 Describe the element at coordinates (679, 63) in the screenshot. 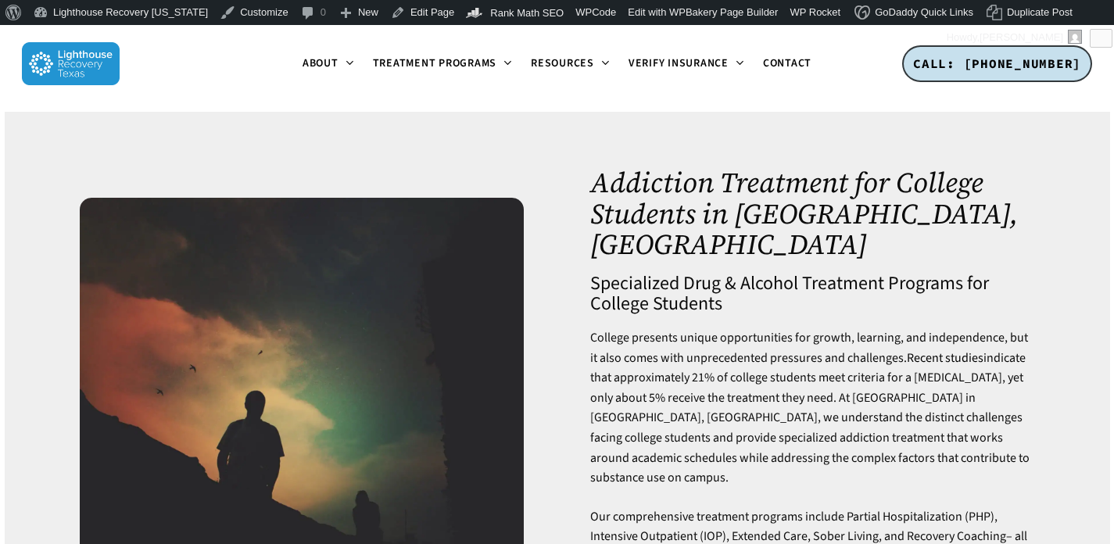

I see `span: Verify Insurance` at that location.